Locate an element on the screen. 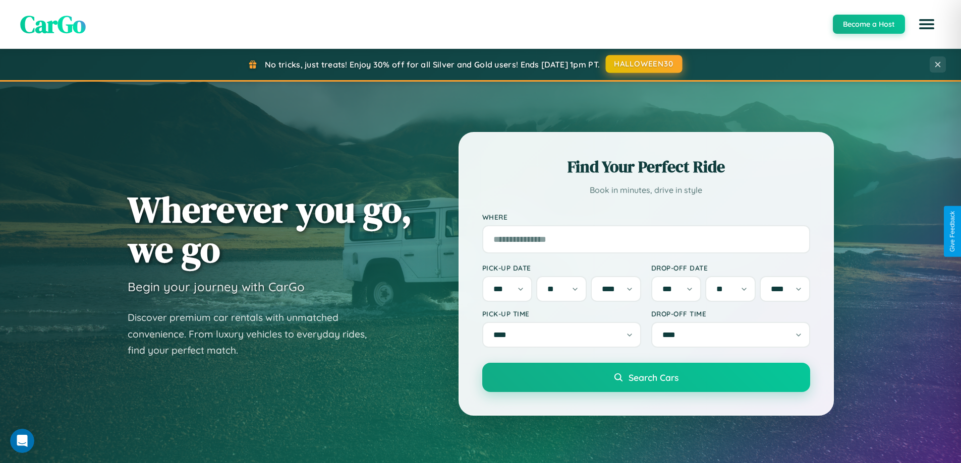  label: Where is located at coordinates (646, 217).